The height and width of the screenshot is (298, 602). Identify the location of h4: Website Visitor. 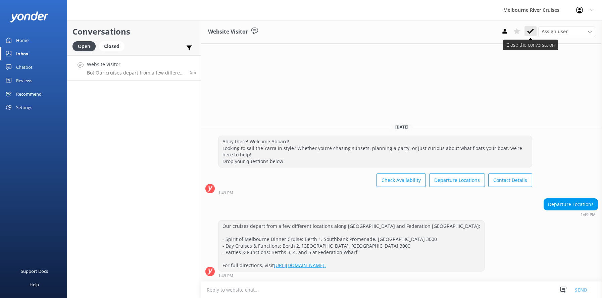
(136, 64).